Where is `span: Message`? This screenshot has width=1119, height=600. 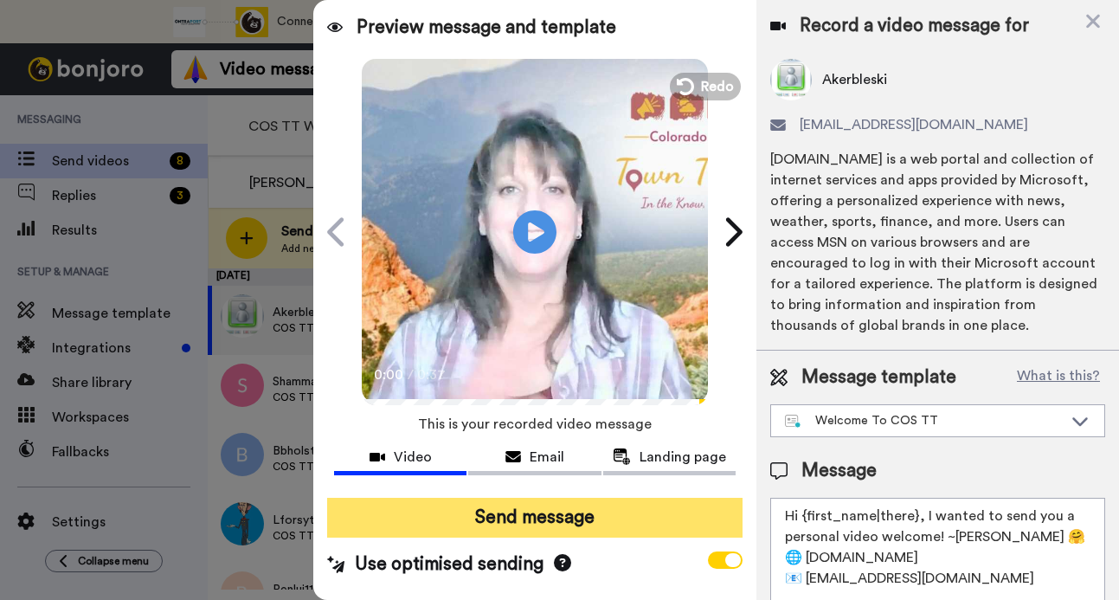 span: Message is located at coordinates (839, 471).